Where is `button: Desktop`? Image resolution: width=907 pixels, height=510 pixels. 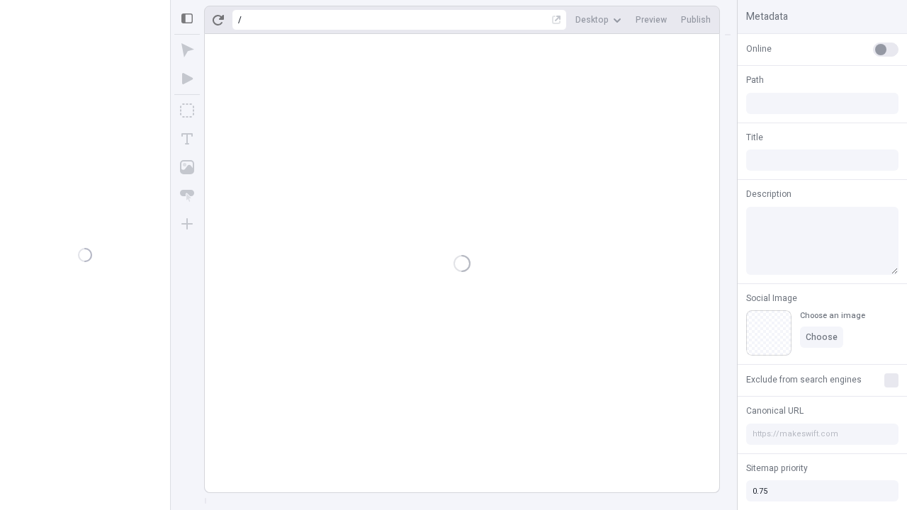
button: Desktop is located at coordinates (598, 20).